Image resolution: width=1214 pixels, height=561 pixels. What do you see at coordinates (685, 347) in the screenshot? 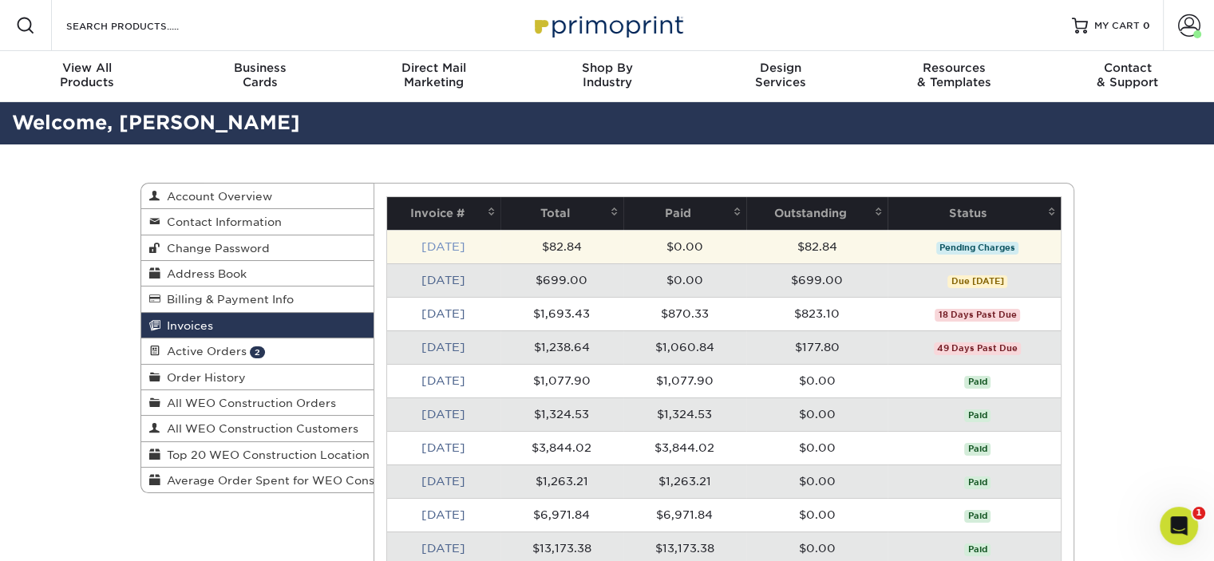
I see `td: $1,060.84` at bounding box center [685, 347].